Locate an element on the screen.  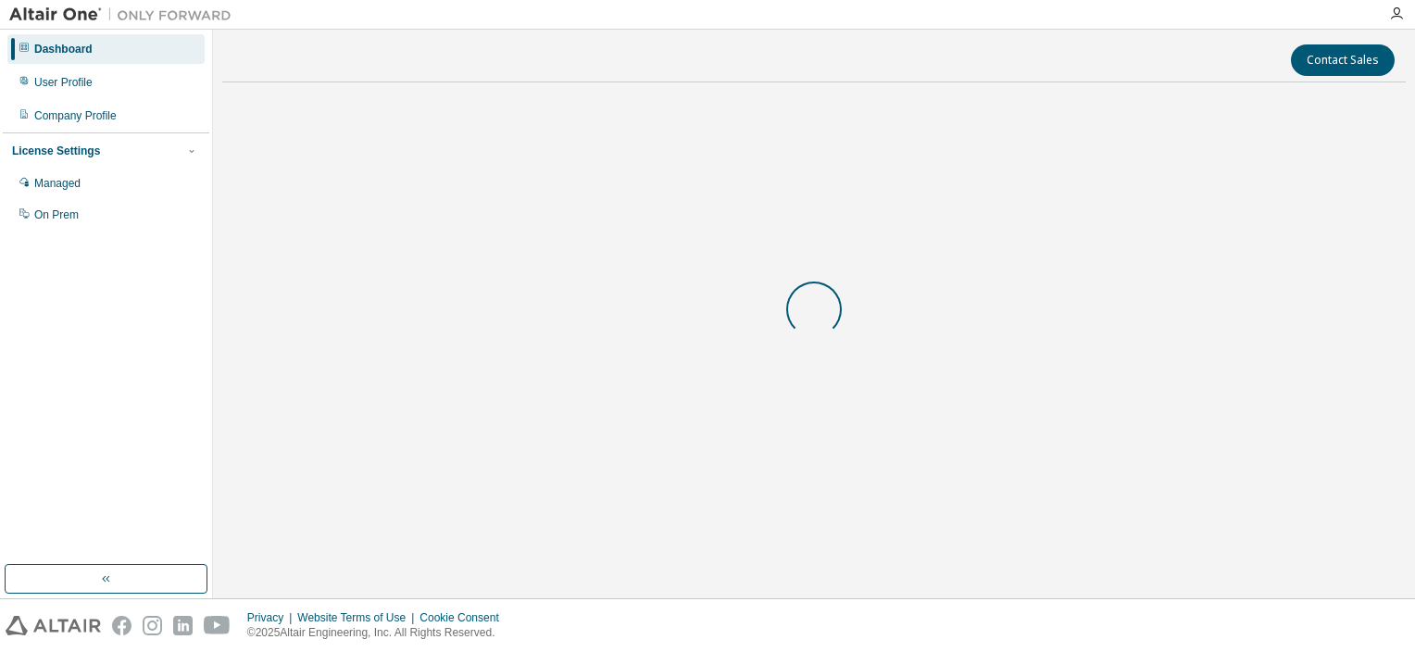
img: Altair One is located at coordinates (125, 15).